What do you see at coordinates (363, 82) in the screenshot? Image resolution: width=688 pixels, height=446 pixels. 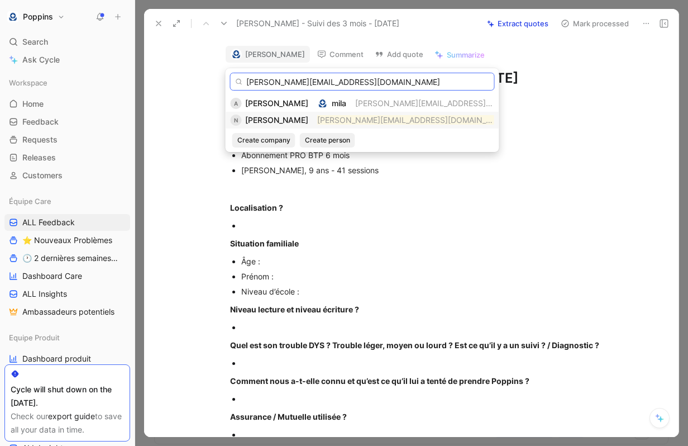 I see `input: Search...` at bounding box center [363, 82].